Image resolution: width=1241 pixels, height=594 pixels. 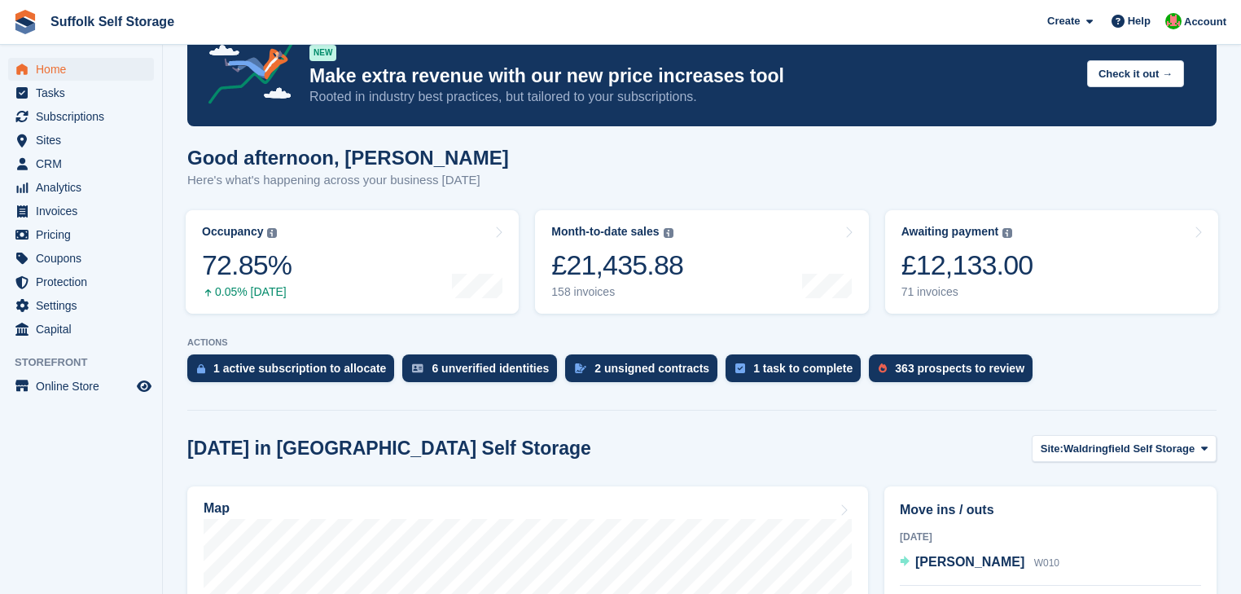 I want to click on img: active_subscription_to_allocate_icon-d502201f5373d7db506a760aba3b589e785aa758c864c3986d89f69b8ff3..., so click(x=201, y=368).